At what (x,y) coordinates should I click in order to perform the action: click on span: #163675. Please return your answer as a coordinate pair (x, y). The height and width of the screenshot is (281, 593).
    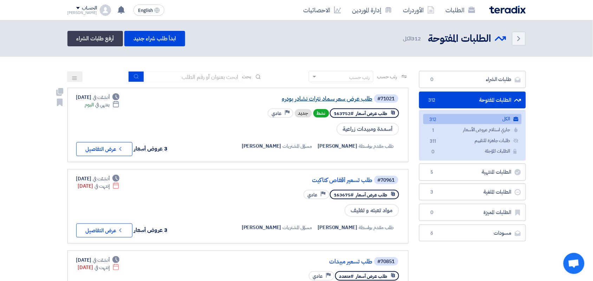
    Looking at the image, I should click on (344, 195).